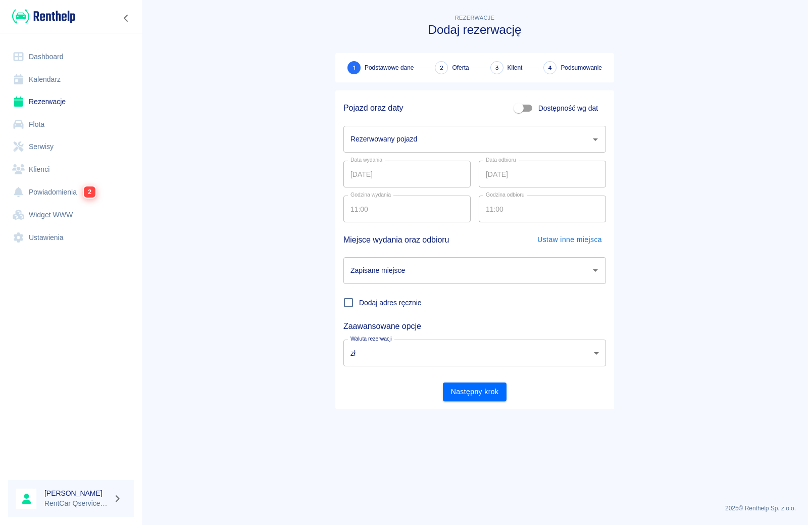 This screenshot has height=525, width=808. Describe the element at coordinates (371, 194) in the screenshot. I see `label: Godzina wydania` at that location.